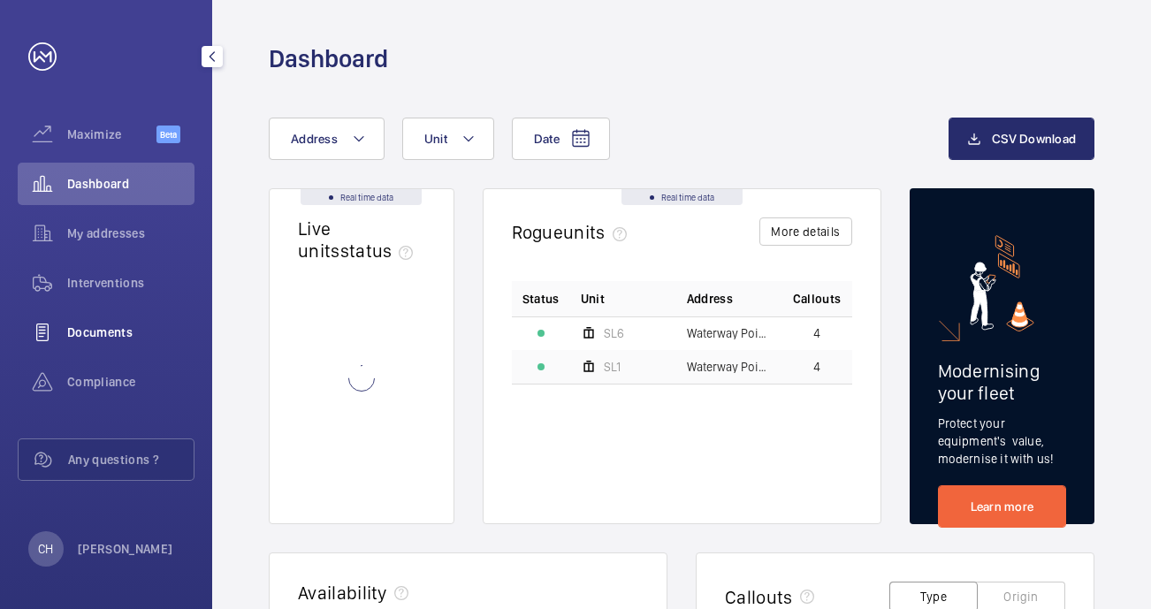 This screenshot has width=1151, height=609. What do you see at coordinates (541, 299) in the screenshot?
I see `p: Status` at bounding box center [541, 299].